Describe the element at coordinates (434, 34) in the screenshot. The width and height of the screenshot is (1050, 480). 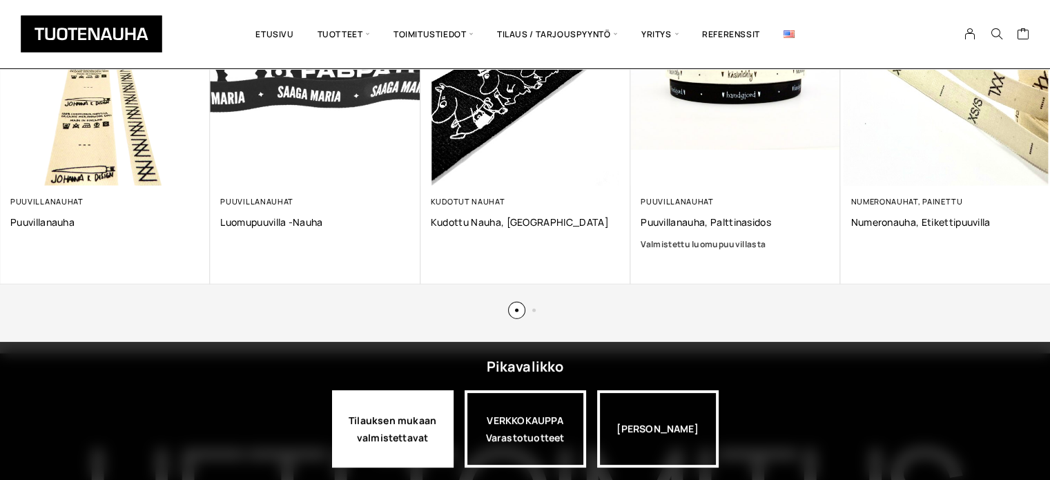
I see `span: Toimitustiedot` at that location.